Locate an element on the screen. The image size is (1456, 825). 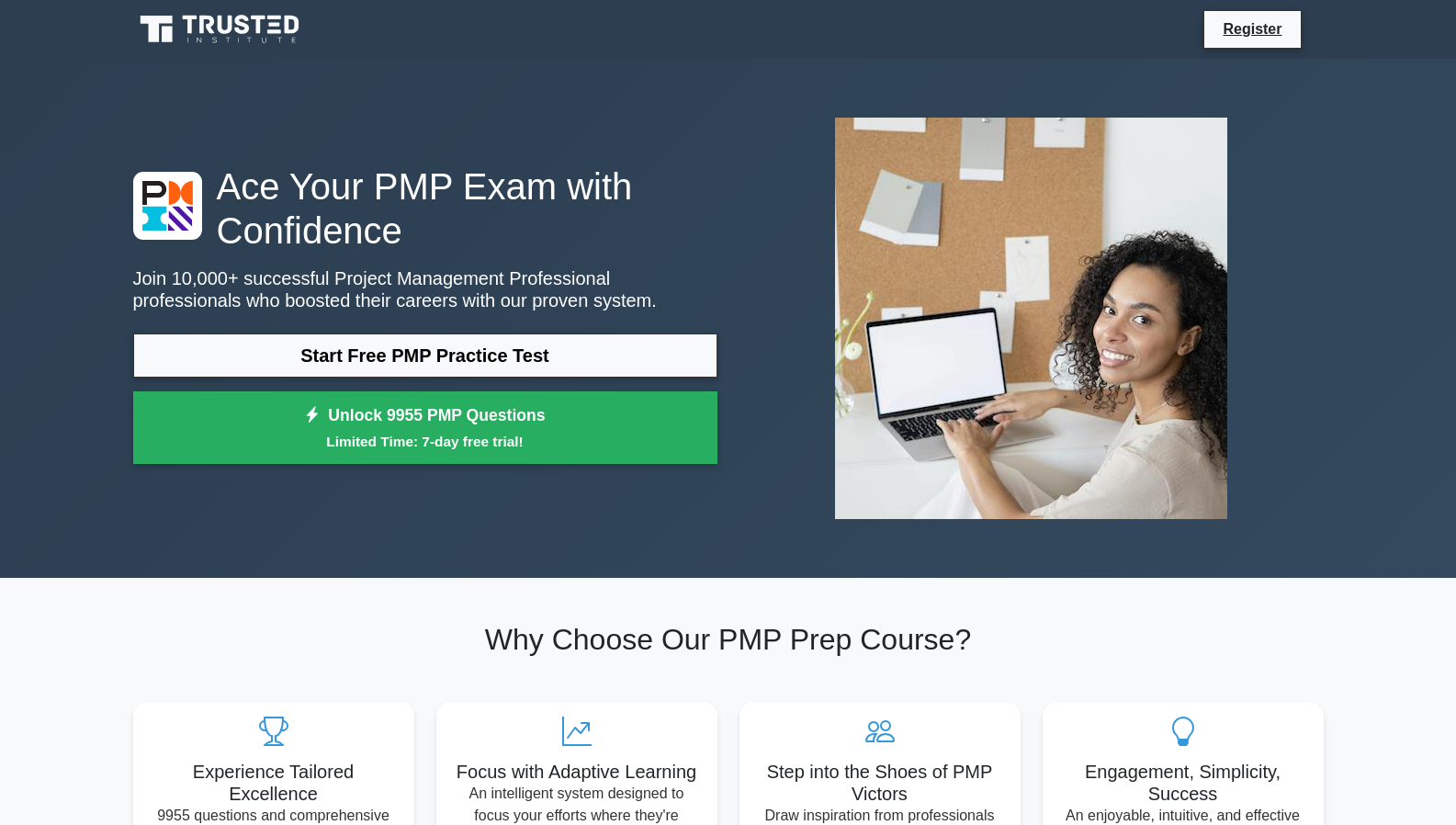
h5: Focus with Adaptive Learning is located at coordinates (577, 771).